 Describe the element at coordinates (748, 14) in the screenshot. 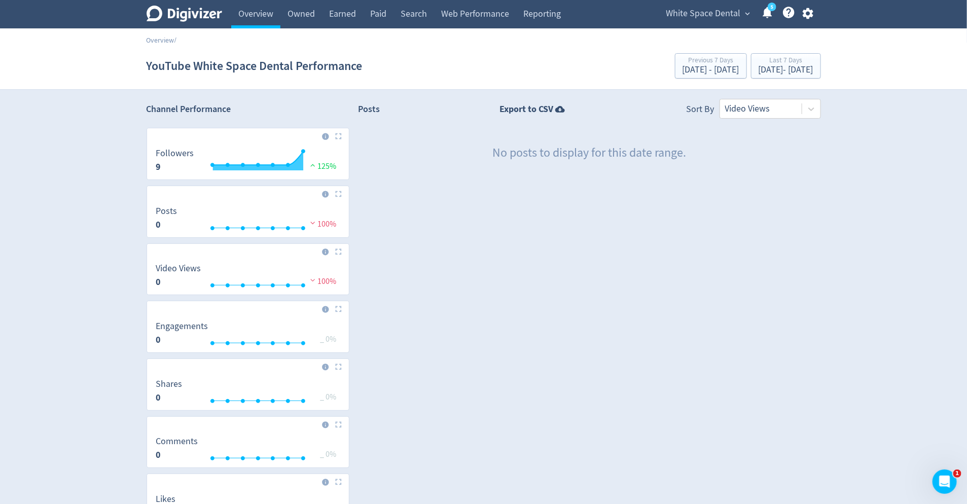

I see `span: expand_more` at that location.